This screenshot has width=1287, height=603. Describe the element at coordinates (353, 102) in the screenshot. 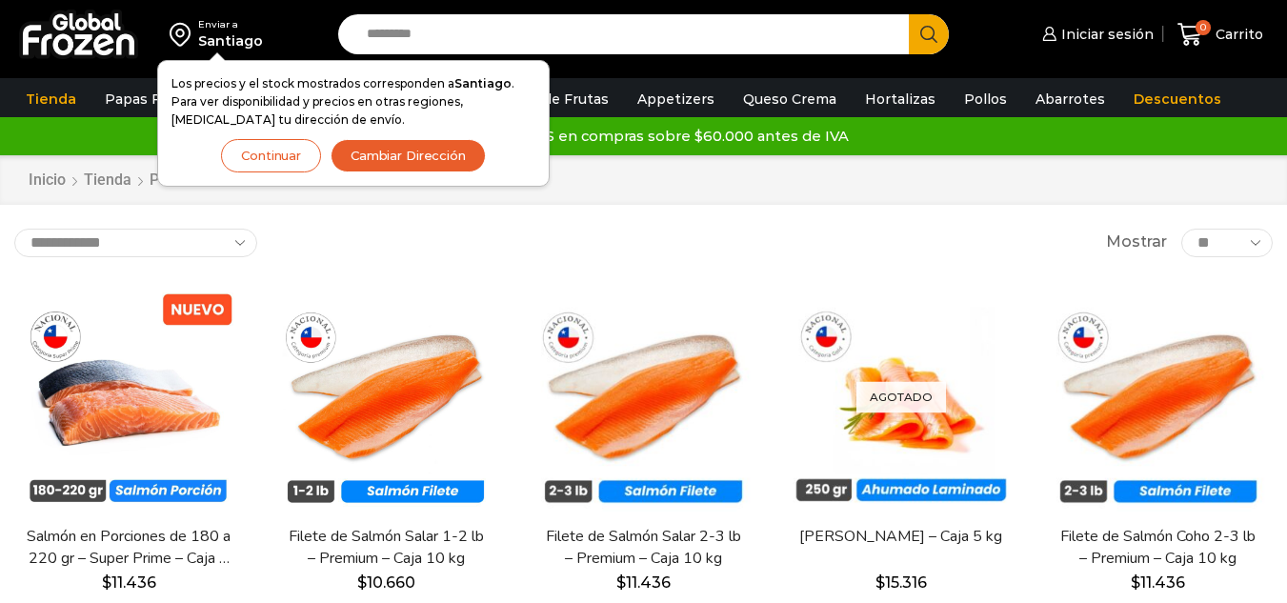

I see `p: Los precios y el stock mostrados corresponden a . Para ver disponibilidad y precios en otras regi...` at that location.